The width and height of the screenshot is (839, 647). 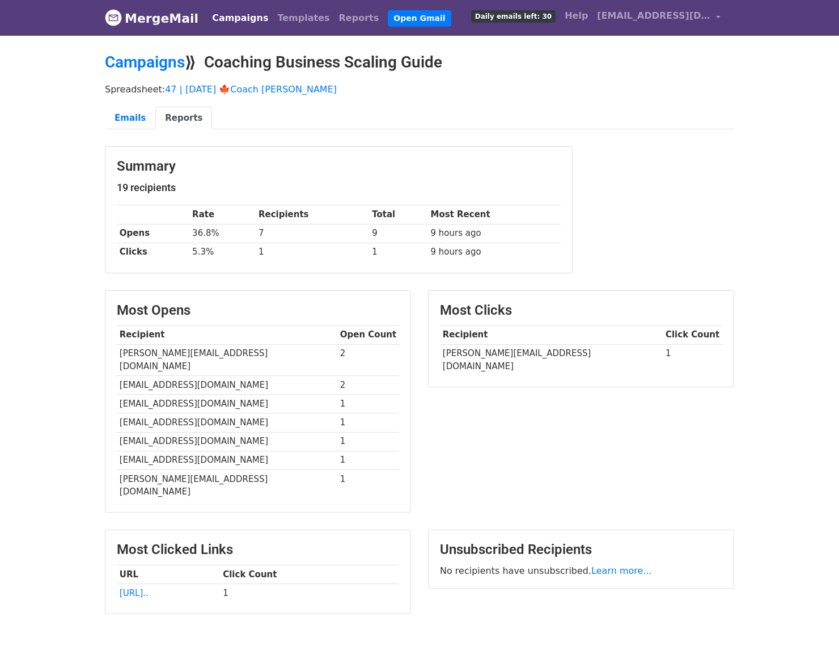 I want to click on th: Recipients, so click(x=313, y=214).